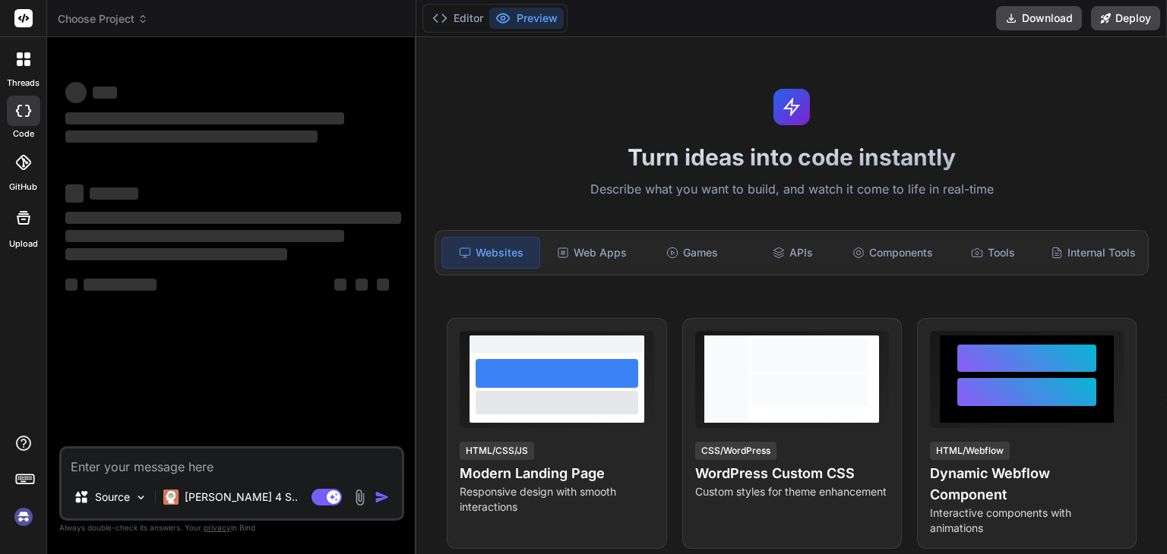 Image resolution: width=1167 pixels, height=554 pixels. I want to click on p: Interactive components with animations, so click(1026, 521).